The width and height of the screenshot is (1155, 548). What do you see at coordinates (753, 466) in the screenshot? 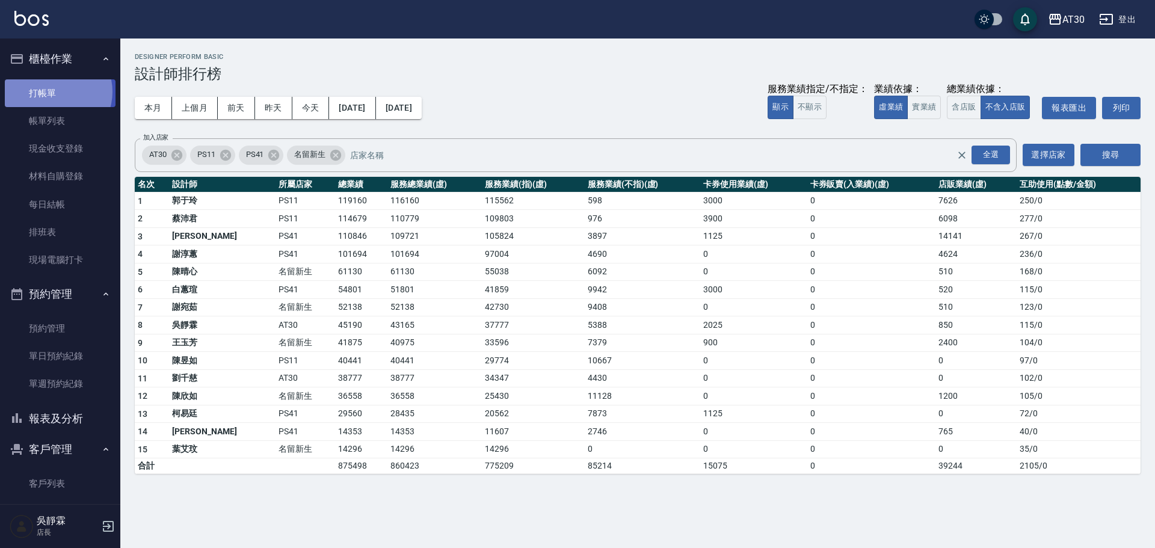
I see `td: 15075` at bounding box center [753, 466].